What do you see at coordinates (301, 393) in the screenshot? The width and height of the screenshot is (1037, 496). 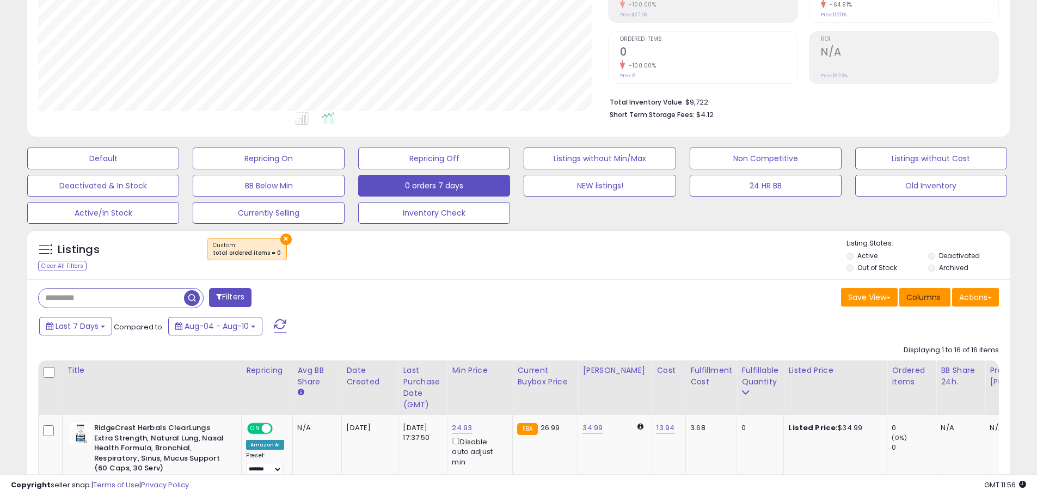 I see `small: Avg BB Share.` at bounding box center [301, 393].